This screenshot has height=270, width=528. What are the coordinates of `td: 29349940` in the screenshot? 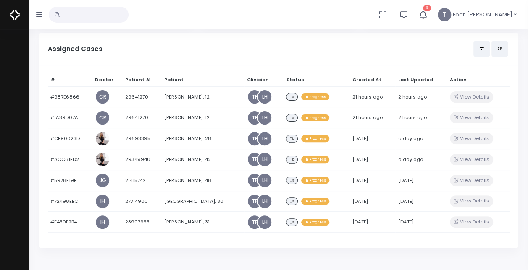 It's located at (142, 160).